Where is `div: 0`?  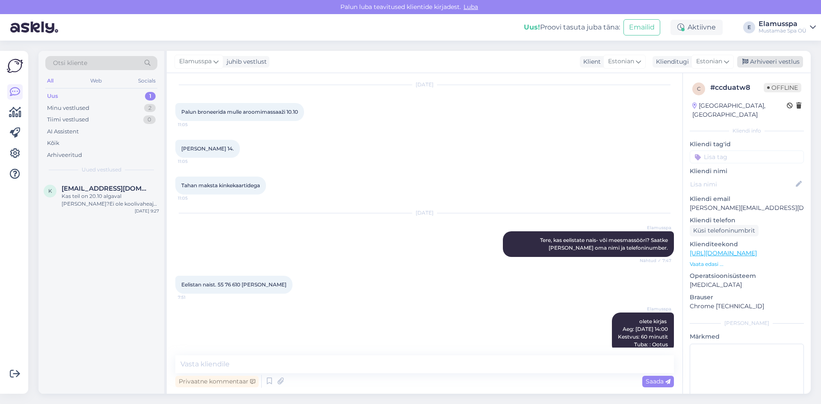
div: 0 is located at coordinates (149, 120).